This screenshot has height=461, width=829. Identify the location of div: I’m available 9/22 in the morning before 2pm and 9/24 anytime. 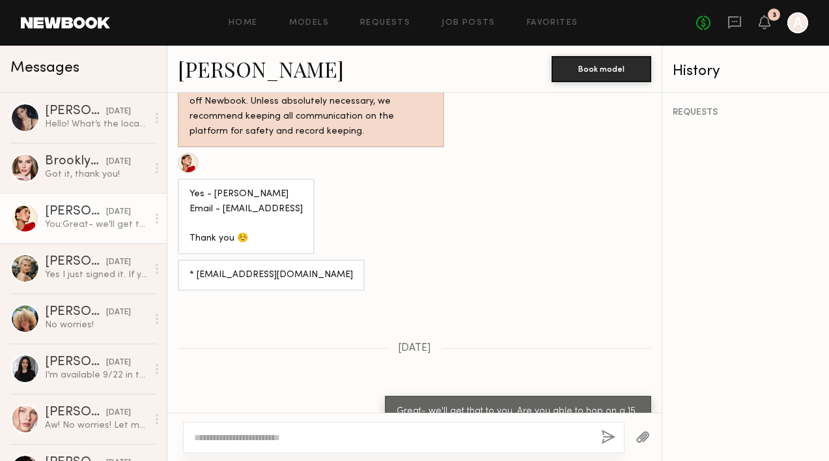
(96, 375).